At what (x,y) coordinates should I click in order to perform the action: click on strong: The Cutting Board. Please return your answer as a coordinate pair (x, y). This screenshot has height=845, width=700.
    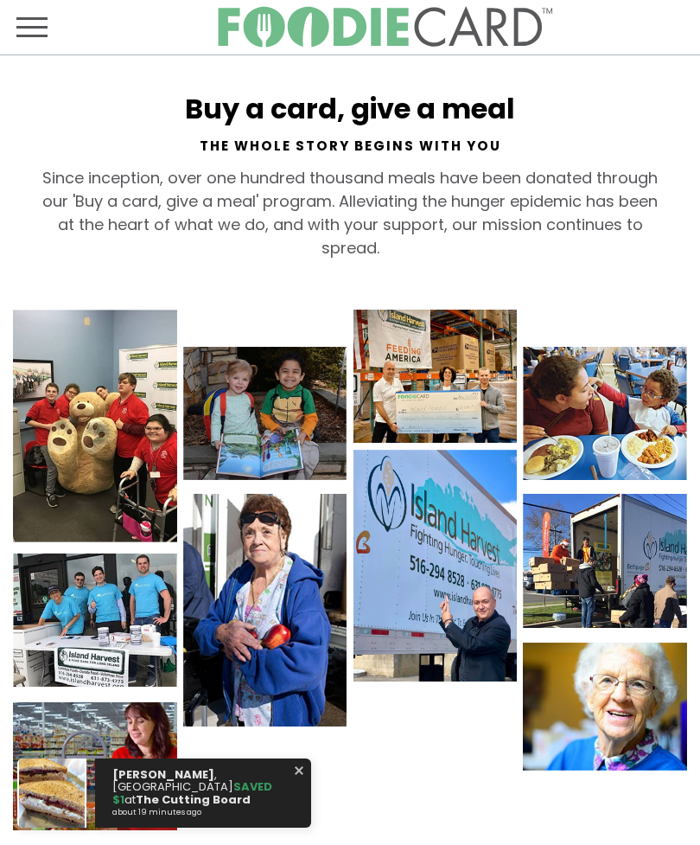
    Looking at the image, I should click on (193, 799).